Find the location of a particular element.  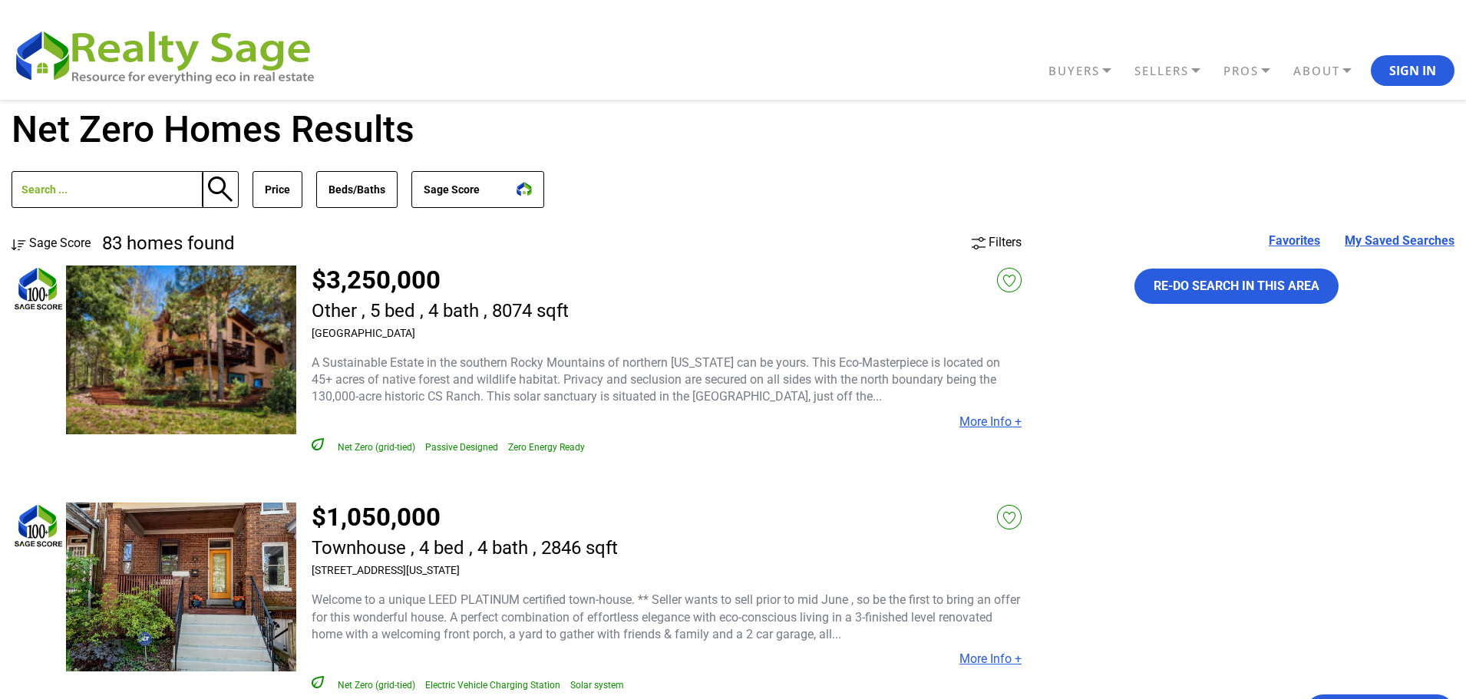

a: ABOUT is located at coordinates (1330, 71).